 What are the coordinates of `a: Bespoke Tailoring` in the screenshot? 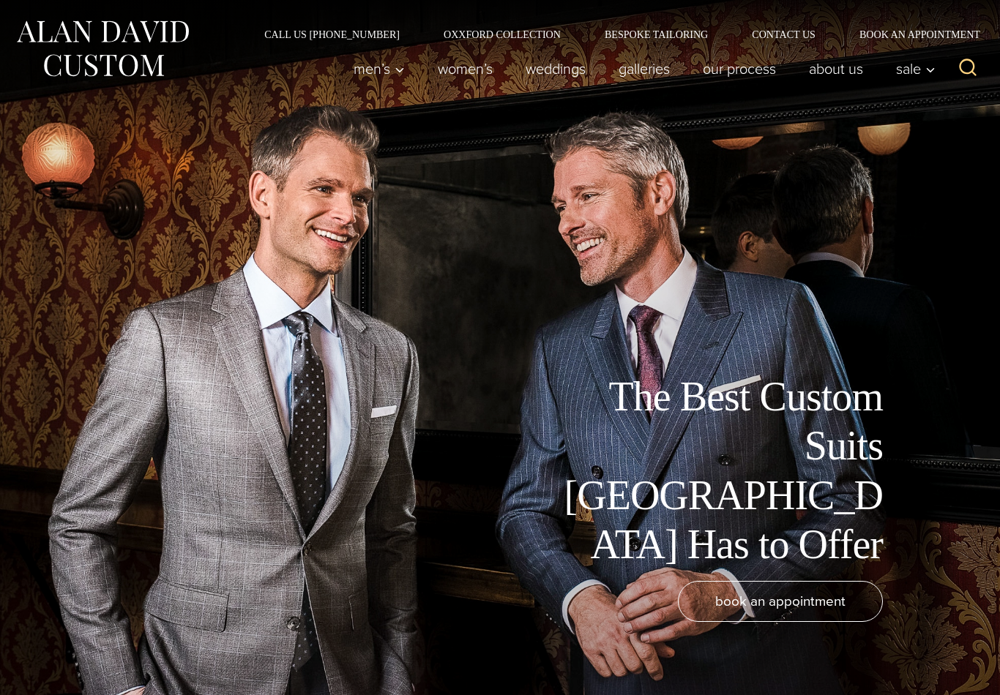 It's located at (656, 34).